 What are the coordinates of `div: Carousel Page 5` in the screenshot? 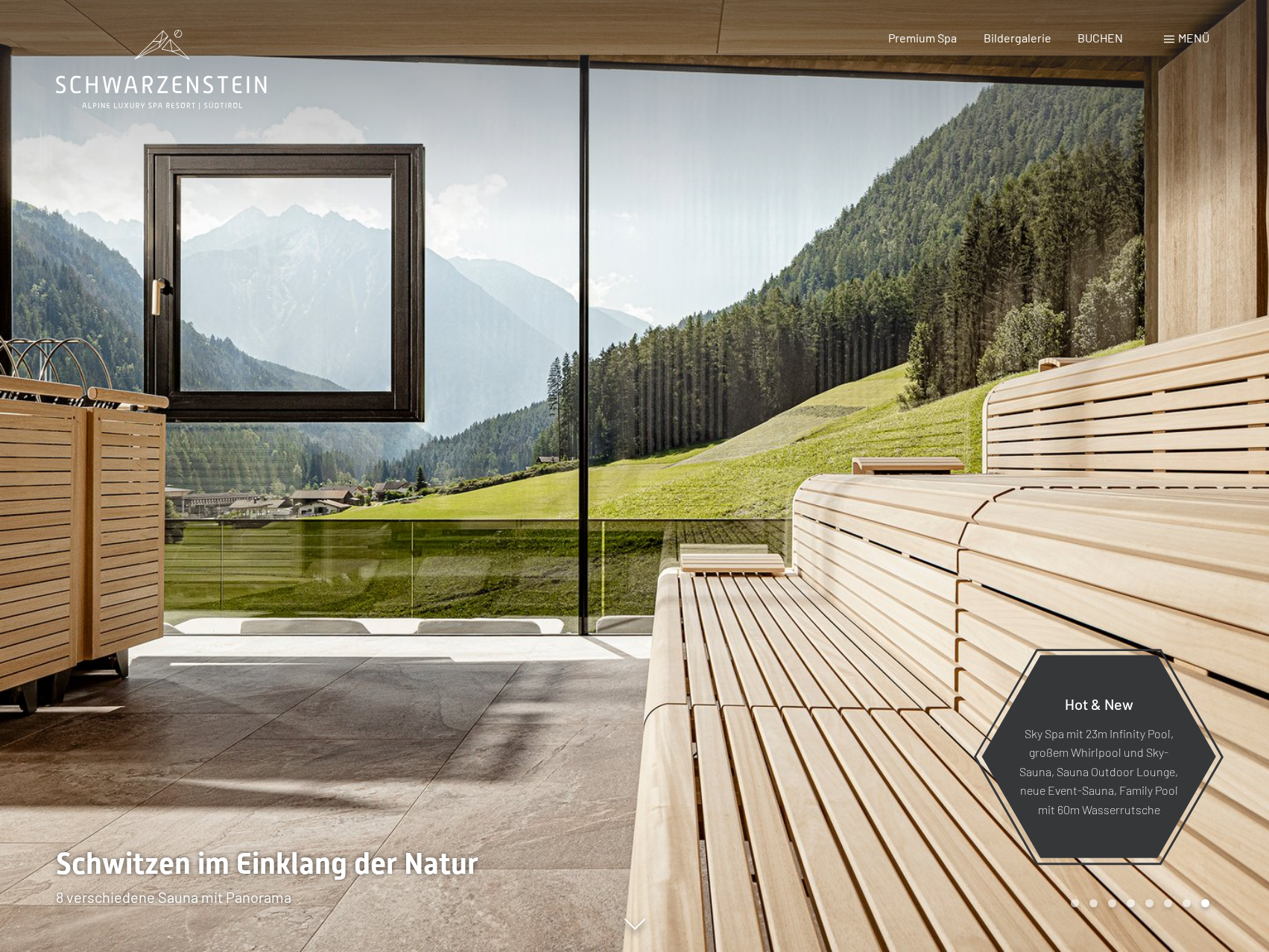 It's located at (1149, 903).